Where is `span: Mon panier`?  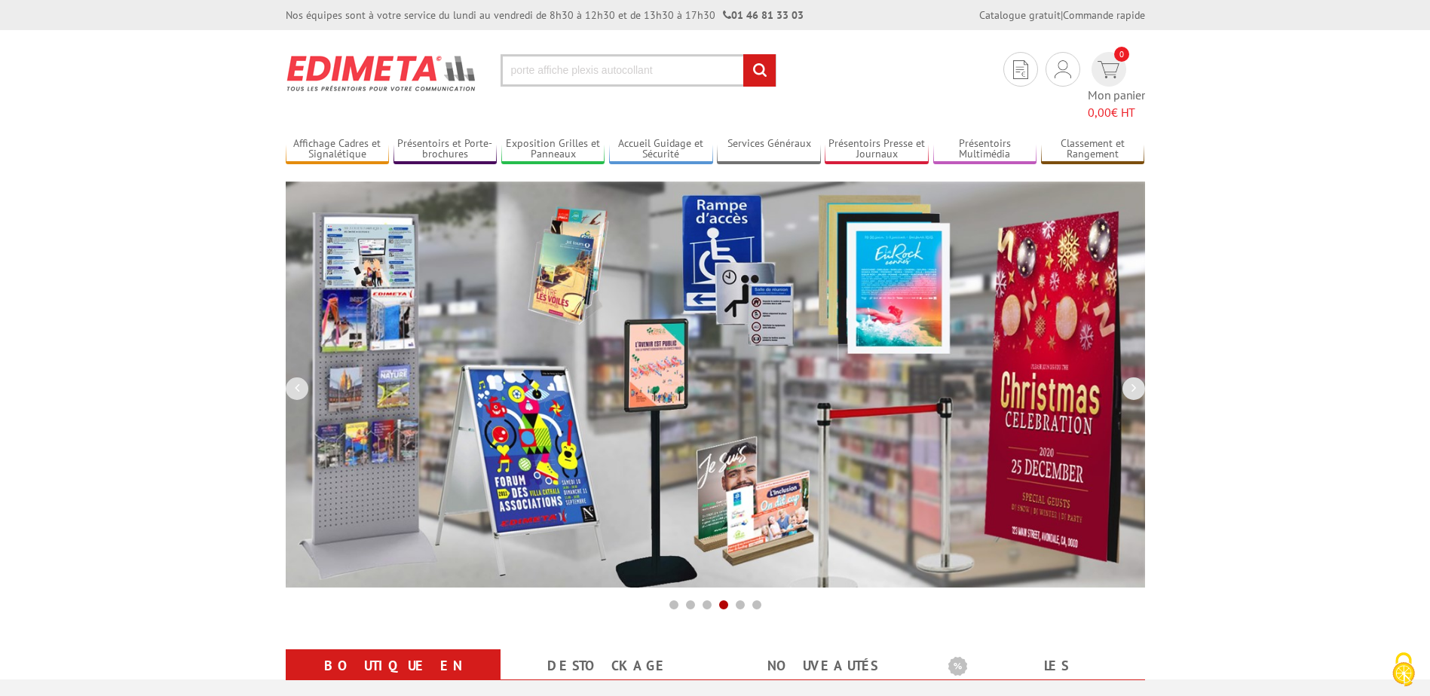
span: Mon panier is located at coordinates (1116, 104).